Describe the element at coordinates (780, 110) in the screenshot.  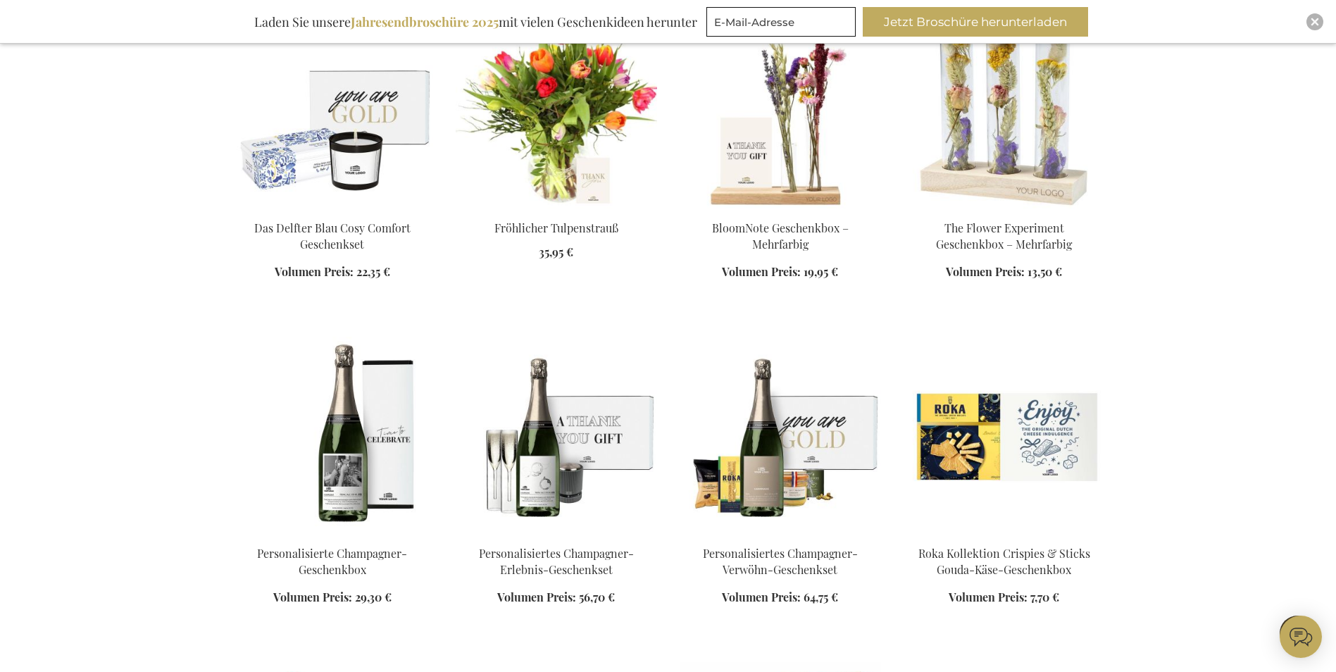
I see `img: BloomNote Gift Box - Multicolor` at that location.